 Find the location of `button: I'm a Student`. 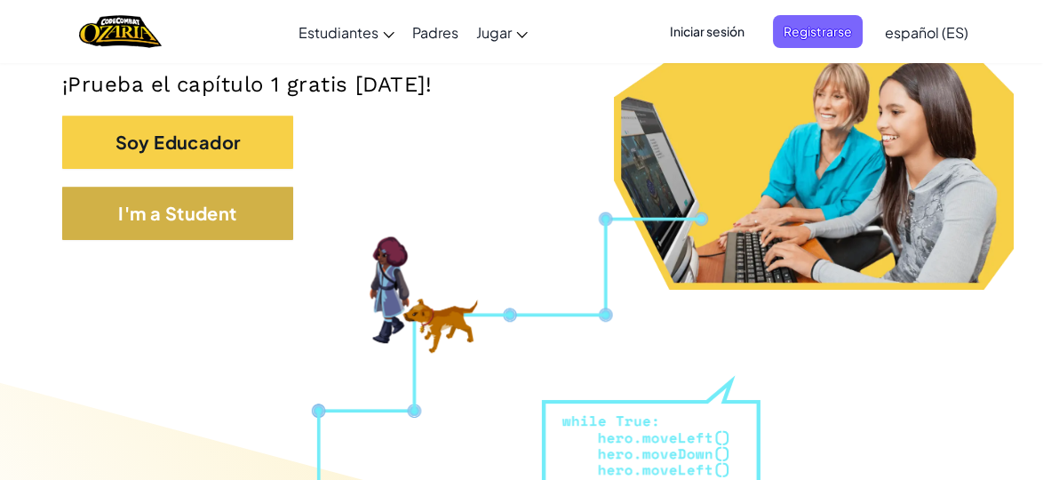

button: I'm a Student is located at coordinates (178, 213).